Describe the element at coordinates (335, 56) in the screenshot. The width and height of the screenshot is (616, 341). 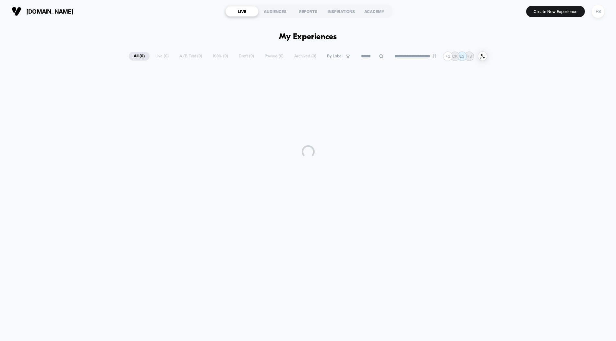
I see `span: By Label` at that location.